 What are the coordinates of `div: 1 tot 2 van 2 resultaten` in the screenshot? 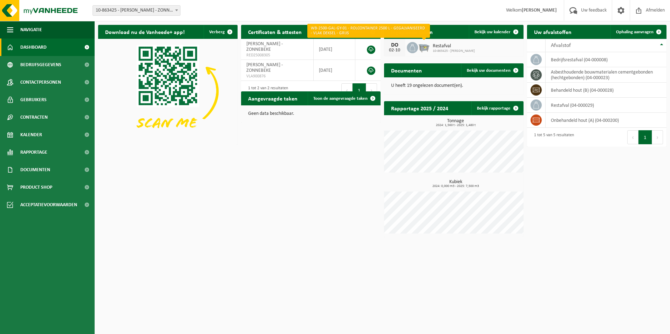 It's located at (266, 90).